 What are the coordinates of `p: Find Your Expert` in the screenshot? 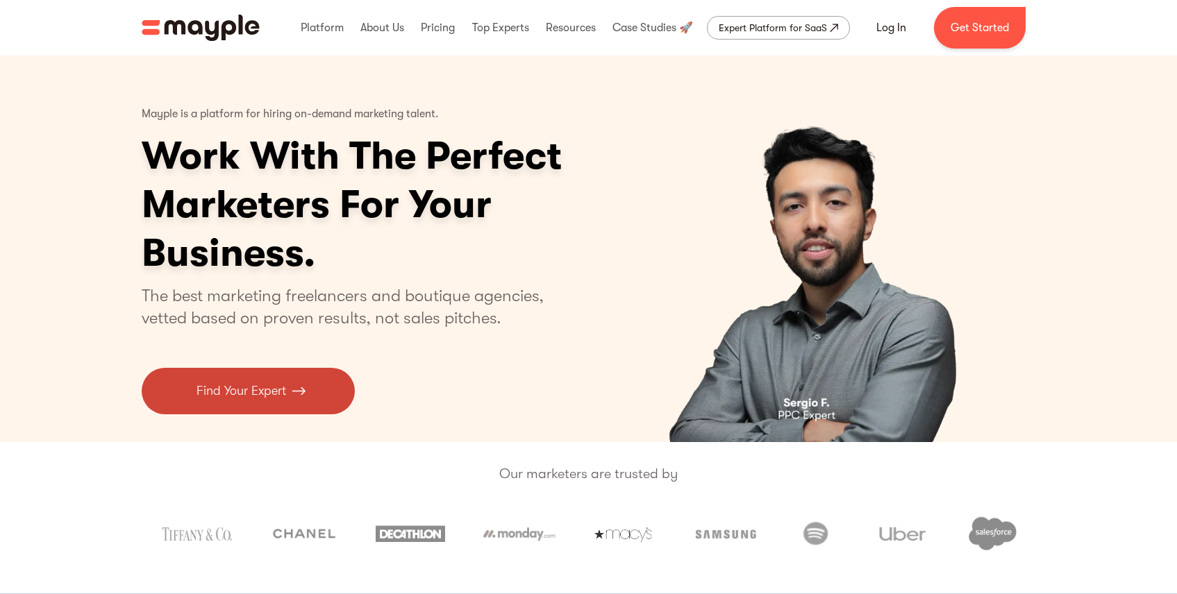 It's located at (241, 391).